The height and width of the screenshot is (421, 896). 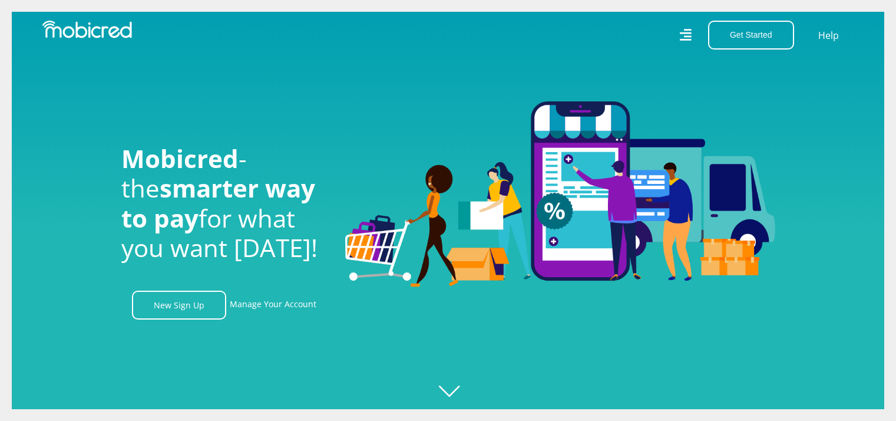 What do you see at coordinates (560, 194) in the screenshot?
I see `img: Welcome to Mobicred` at bounding box center [560, 194].